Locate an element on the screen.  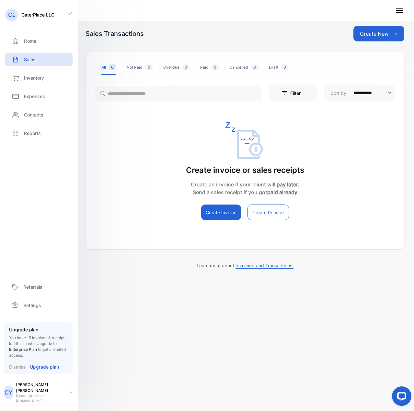
div: All is located at coordinates (109, 67).